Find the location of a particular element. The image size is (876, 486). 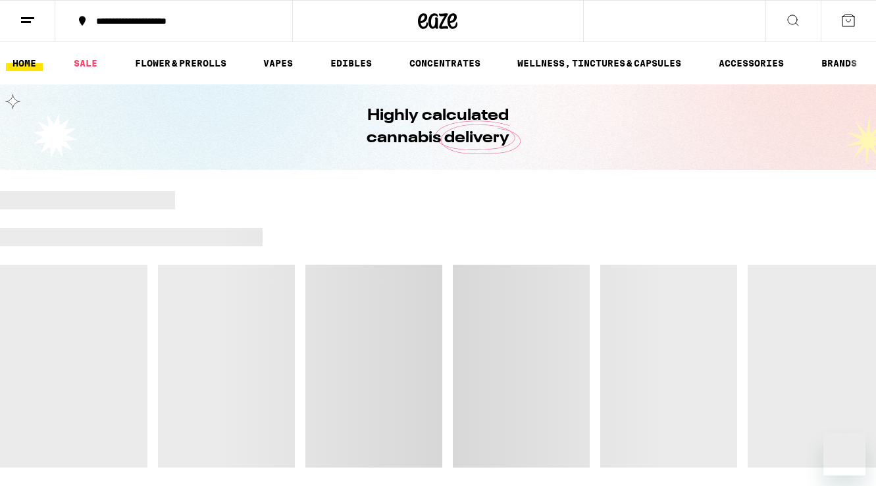

a: VAPES is located at coordinates (278, 63).